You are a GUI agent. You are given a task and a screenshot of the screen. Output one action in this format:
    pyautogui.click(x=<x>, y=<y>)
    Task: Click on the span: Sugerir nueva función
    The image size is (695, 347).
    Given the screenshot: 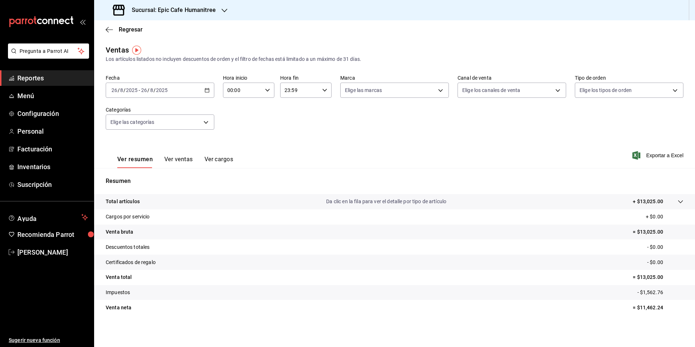 What is the action you would take?
    pyautogui.click(x=48, y=340)
    